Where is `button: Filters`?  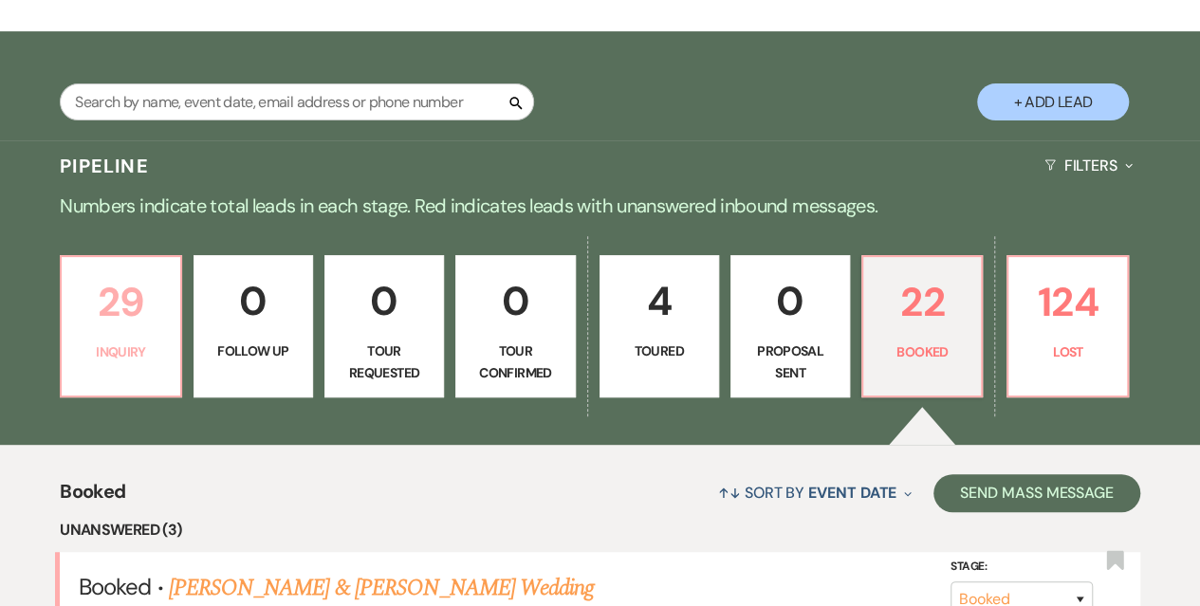 button: Filters is located at coordinates (1088, 165).